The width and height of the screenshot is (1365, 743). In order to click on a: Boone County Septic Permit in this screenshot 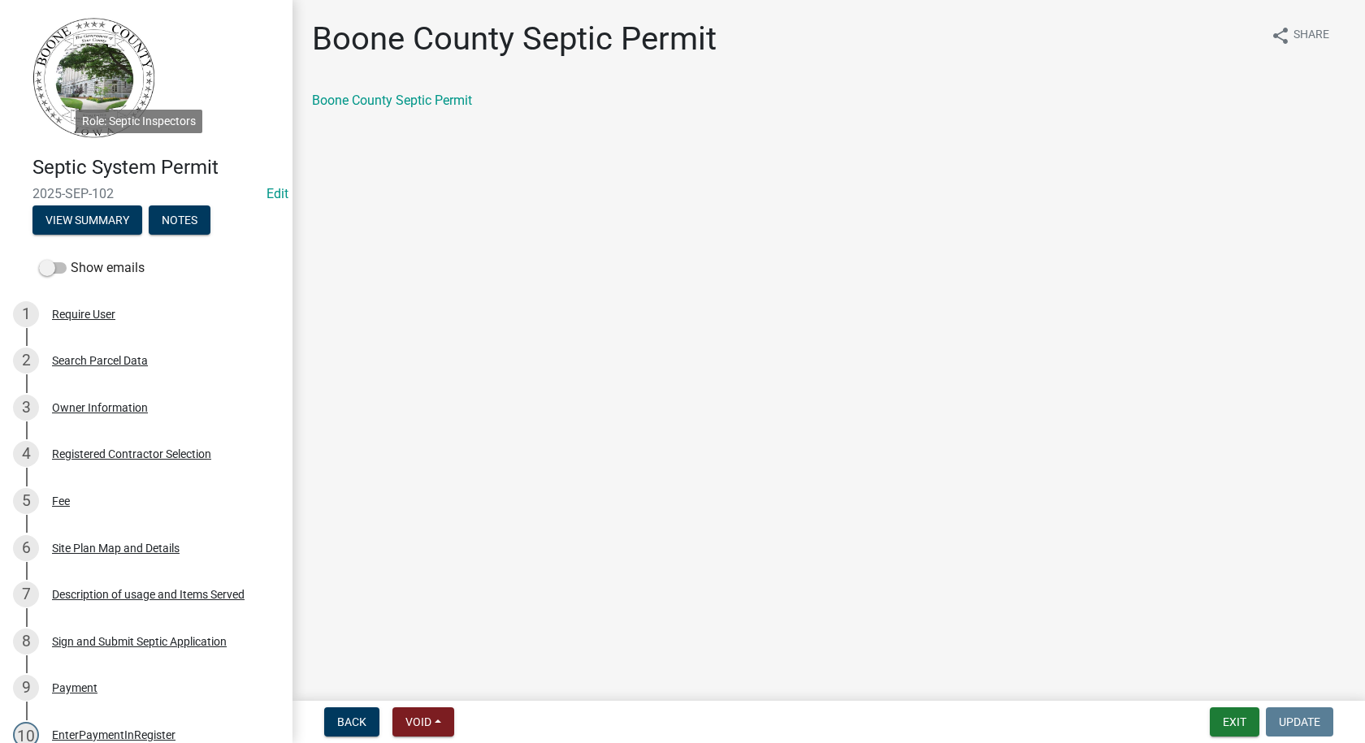, I will do `click(392, 100)`.